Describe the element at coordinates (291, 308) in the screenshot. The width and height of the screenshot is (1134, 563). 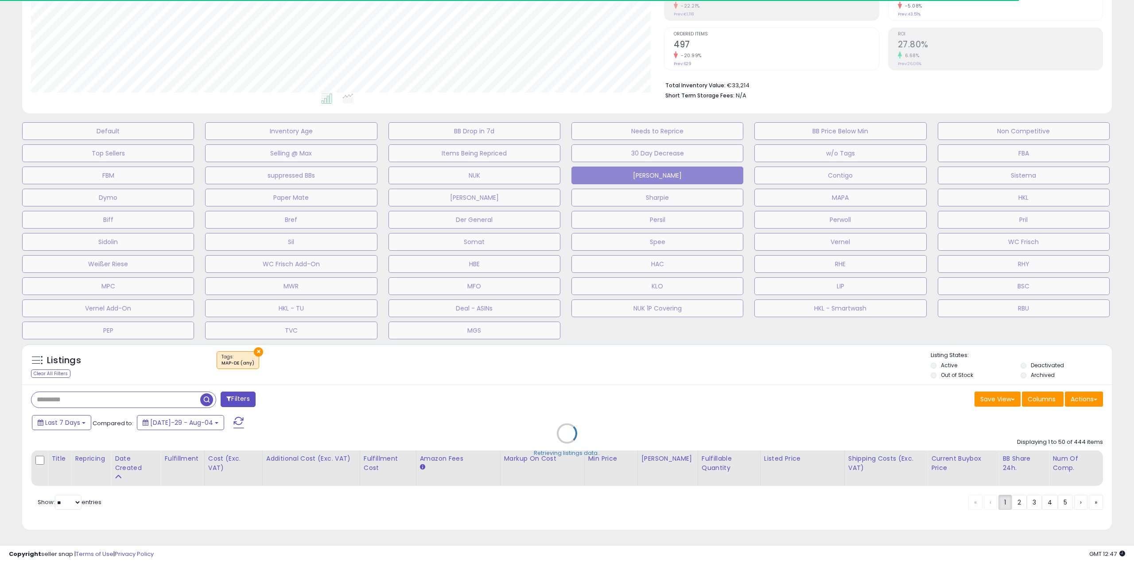
I see `button: HKL - TU` at that location.